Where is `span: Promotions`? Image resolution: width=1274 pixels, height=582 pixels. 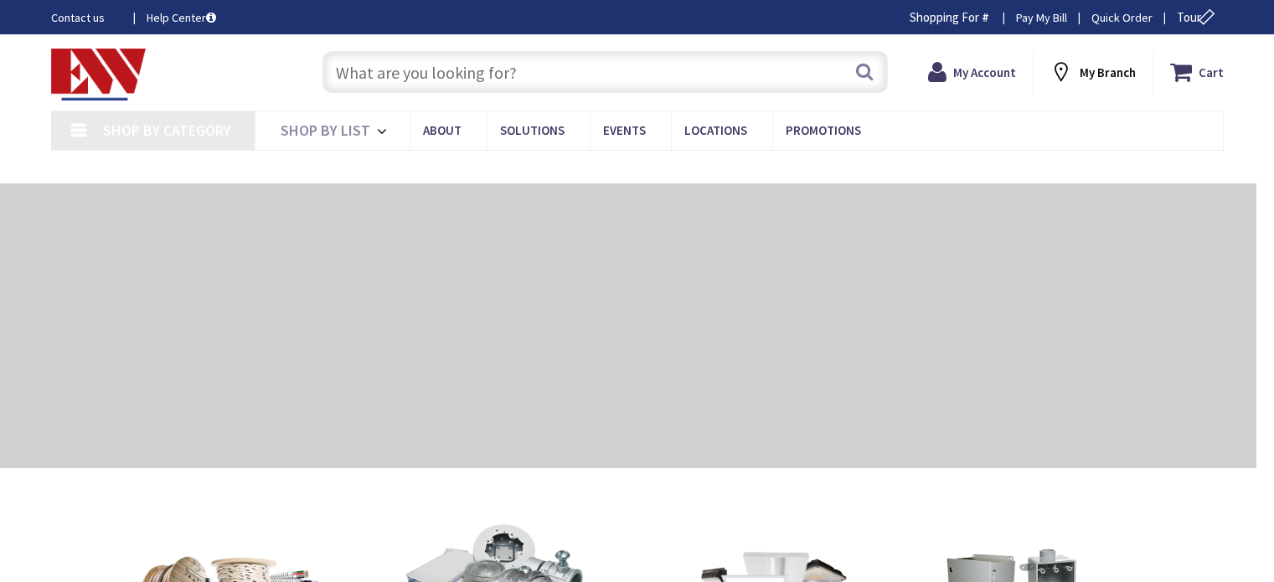 span: Promotions is located at coordinates (823, 130).